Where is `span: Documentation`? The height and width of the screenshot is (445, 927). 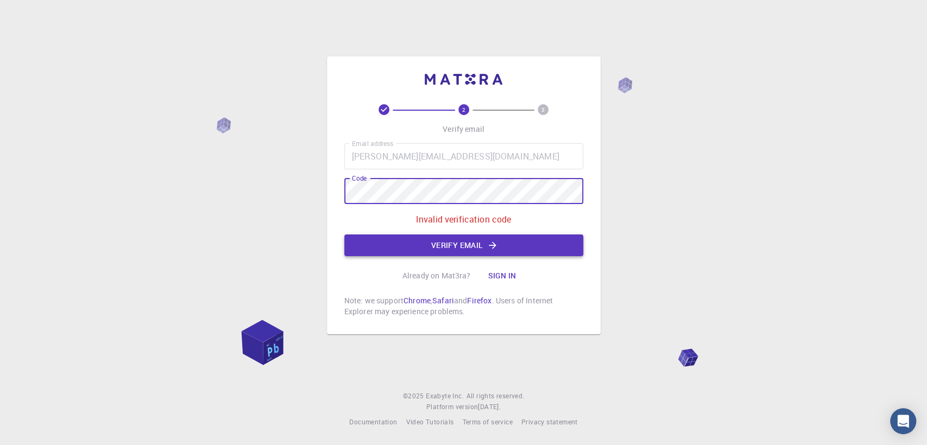
span: Documentation is located at coordinates (373, 422).